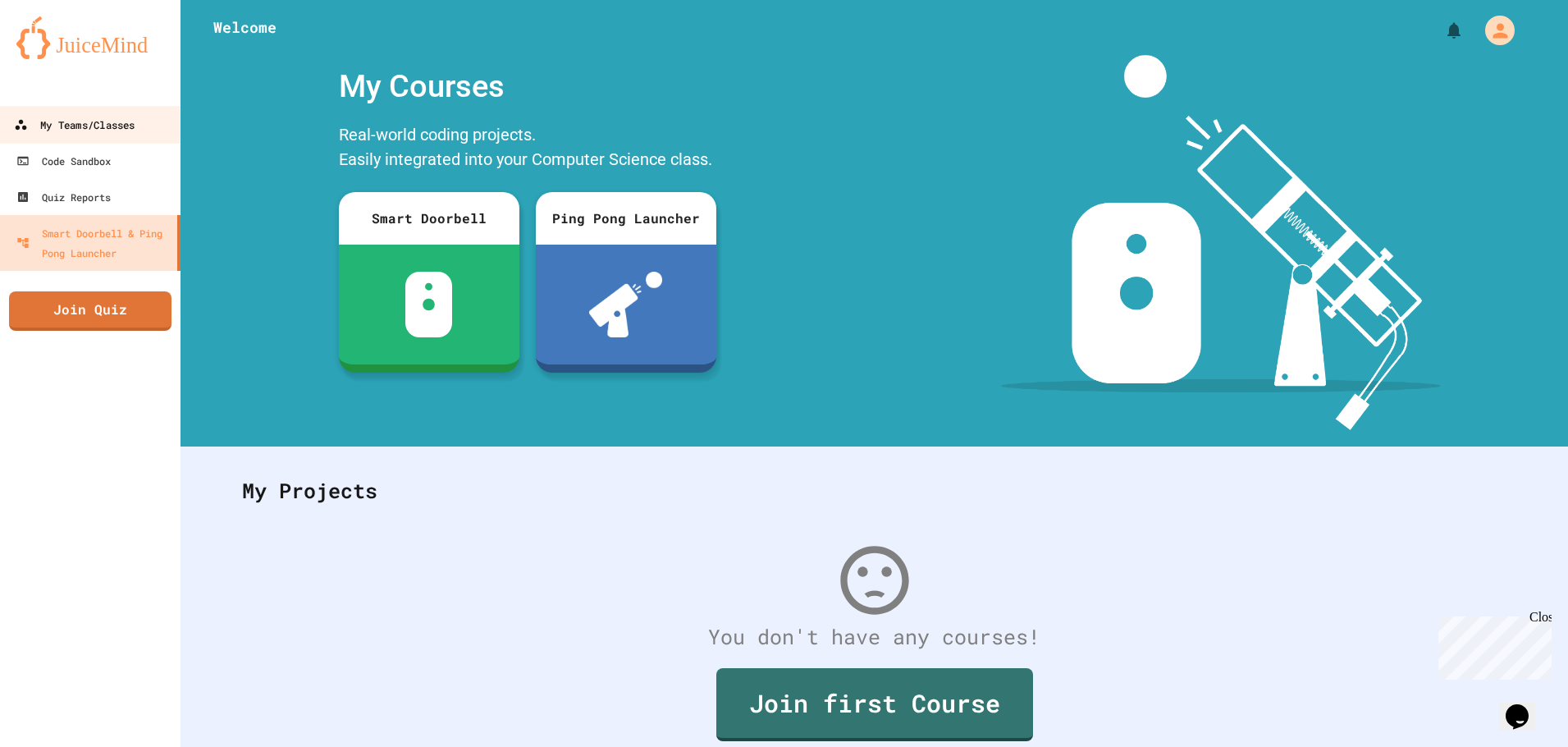 The height and width of the screenshot is (747, 1568). I want to click on div: Quiz Reports, so click(63, 197).